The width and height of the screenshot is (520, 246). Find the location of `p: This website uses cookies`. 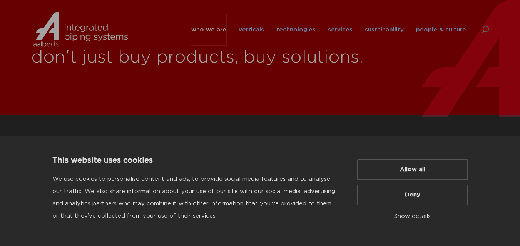

p: This website uses cookies is located at coordinates (195, 161).